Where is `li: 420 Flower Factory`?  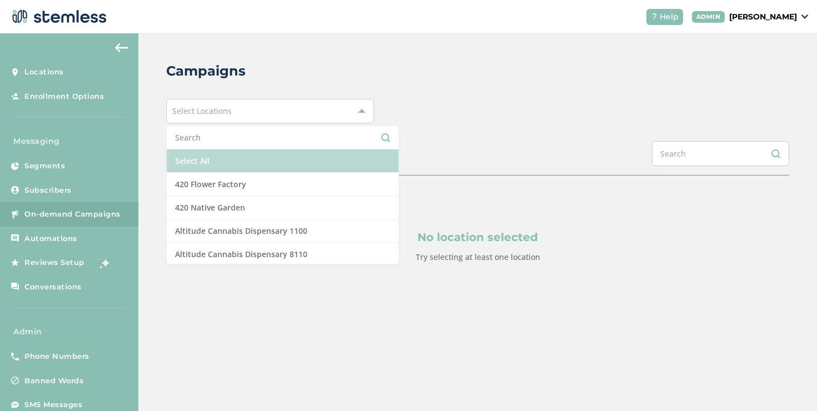
li: 420 Flower Factory is located at coordinates (282, 184).